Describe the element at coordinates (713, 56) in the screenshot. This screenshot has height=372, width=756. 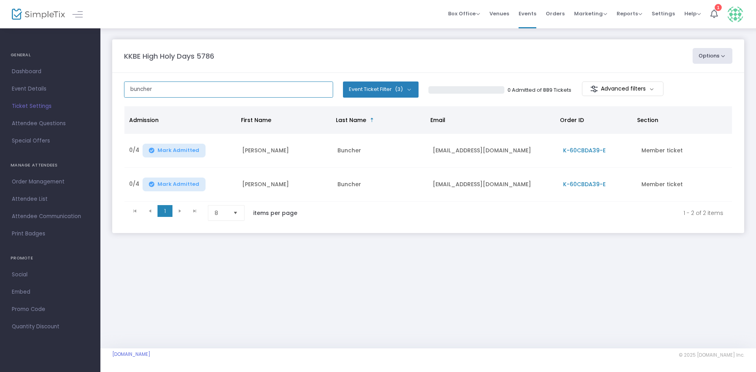
I see `button: Options` at that location.